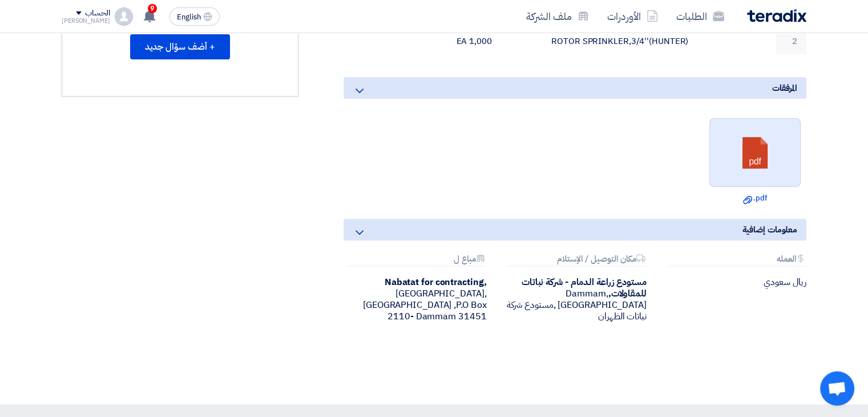 The image size is (868, 417). What do you see at coordinates (558, 16) in the screenshot?
I see `a: ملف الشركة` at bounding box center [558, 16].